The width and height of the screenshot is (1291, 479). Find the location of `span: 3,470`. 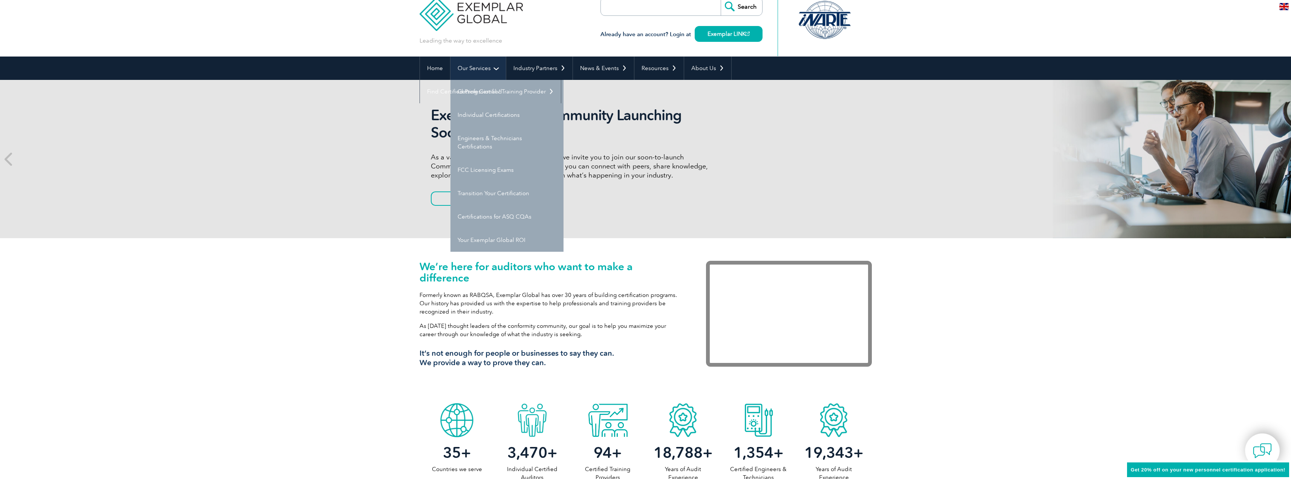

span: 3,470 is located at coordinates (527, 453).